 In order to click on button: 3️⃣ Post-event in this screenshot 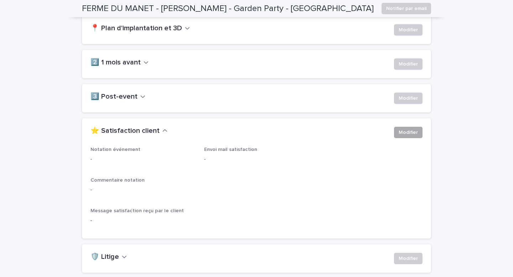, I will do `click(118, 97)`.